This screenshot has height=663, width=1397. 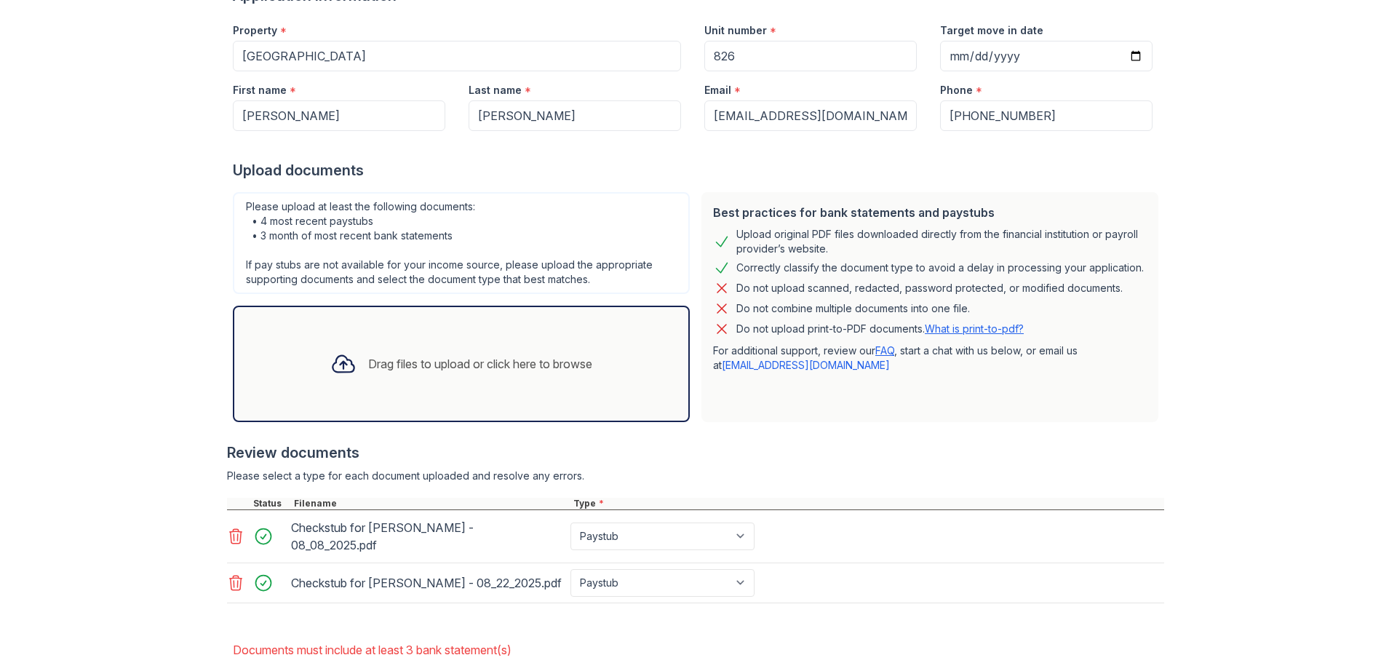 What do you see at coordinates (431, 503) in the screenshot?
I see `div: Filename` at bounding box center [431, 503].